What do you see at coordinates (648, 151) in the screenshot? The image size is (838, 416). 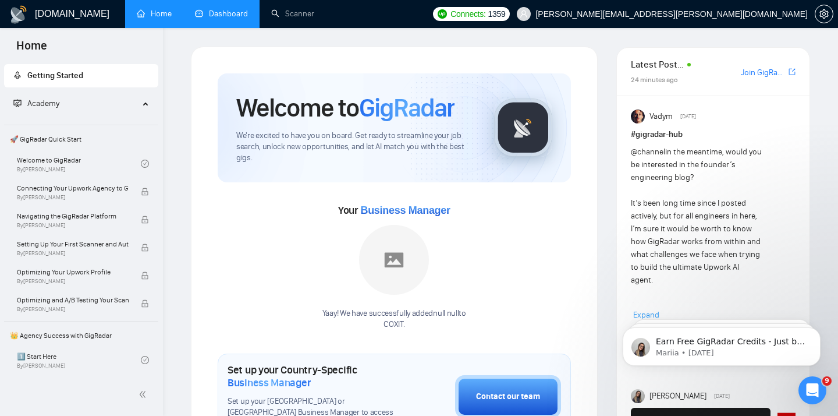 I see `span: @channel` at bounding box center [648, 151].